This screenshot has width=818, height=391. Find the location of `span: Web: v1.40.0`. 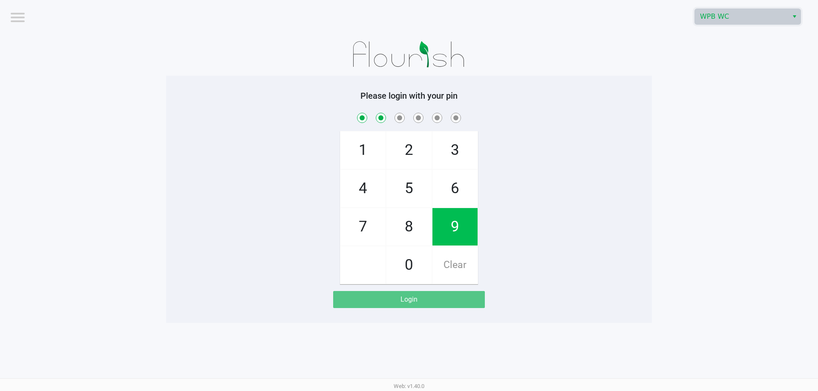

span: Web: v1.40.0 is located at coordinates (409, 386).